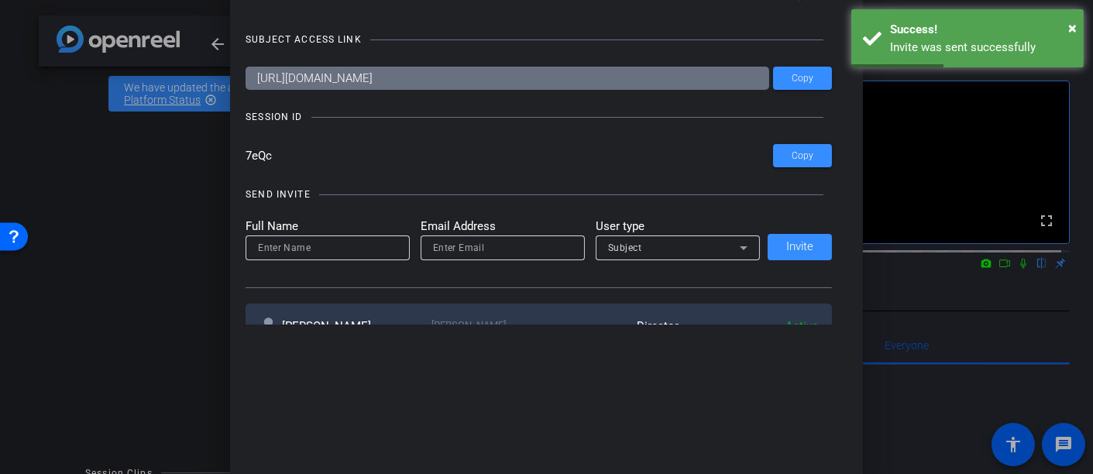 The image size is (1093, 474). I want to click on input: Enter Name, so click(328, 248).